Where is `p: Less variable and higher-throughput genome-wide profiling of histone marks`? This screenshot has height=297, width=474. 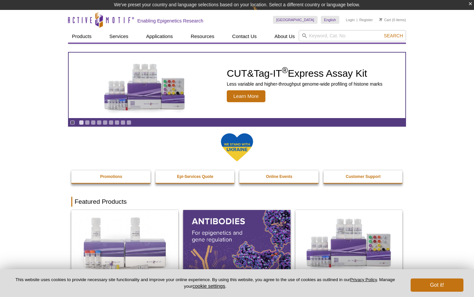 p: Less variable and higher-throughput genome-wide profiling of histone marks is located at coordinates (305, 84).